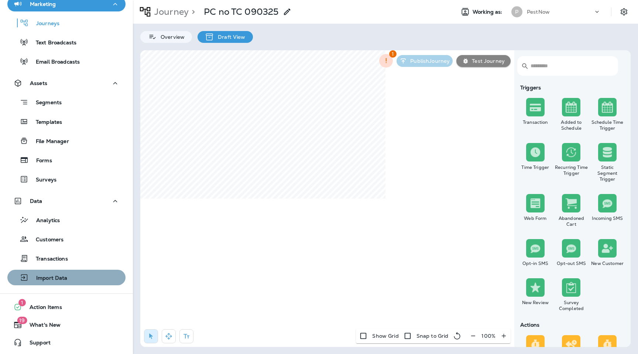 Image resolution: width=638 pixels, height=354 pixels. Describe the element at coordinates (48, 278) in the screenshot. I see `p: Import Data` at that location.